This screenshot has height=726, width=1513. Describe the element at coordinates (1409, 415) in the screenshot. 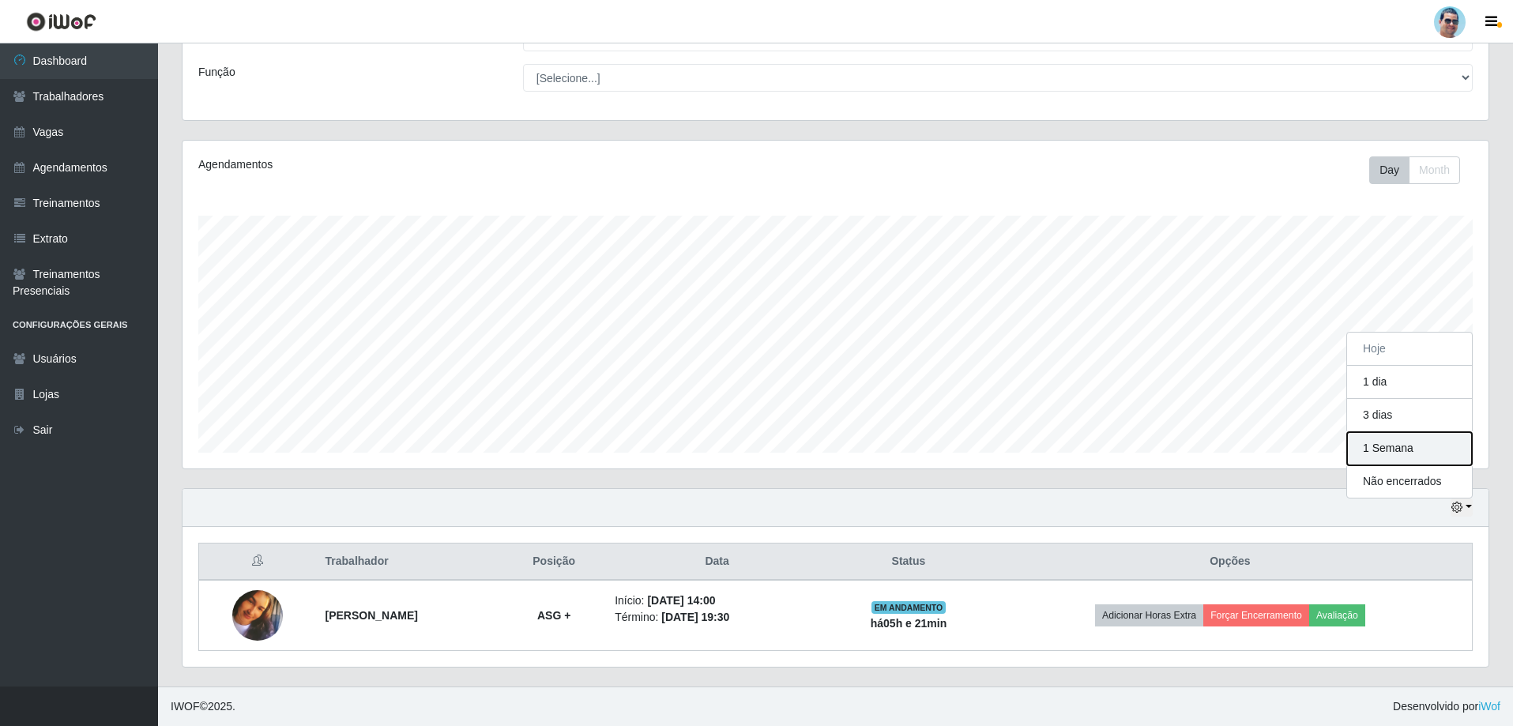

I see `button: 3 dias` at that location.